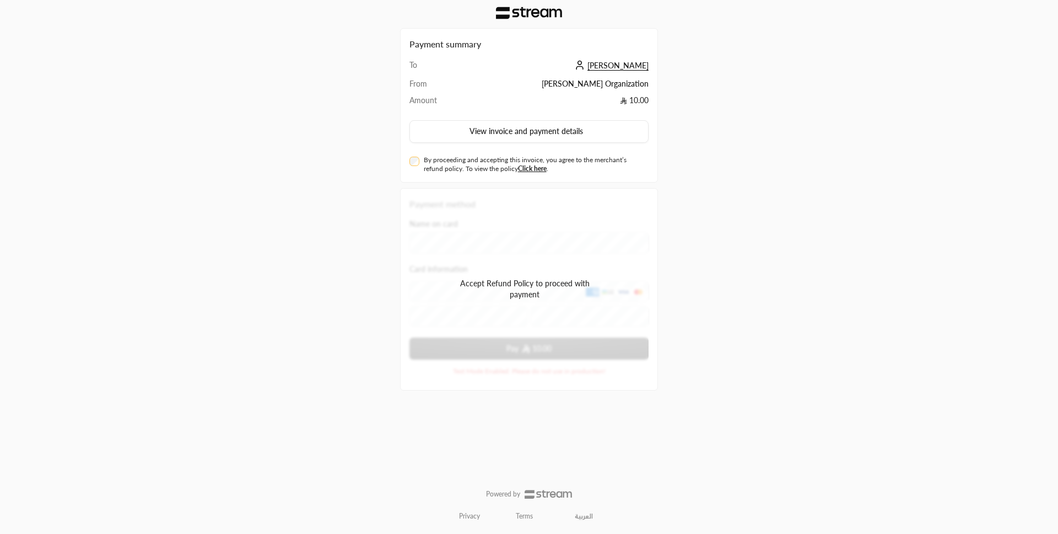 This screenshot has width=1058, height=534. What do you see at coordinates (553, 103) in the screenshot?
I see `td: 10.00` at bounding box center [553, 103].